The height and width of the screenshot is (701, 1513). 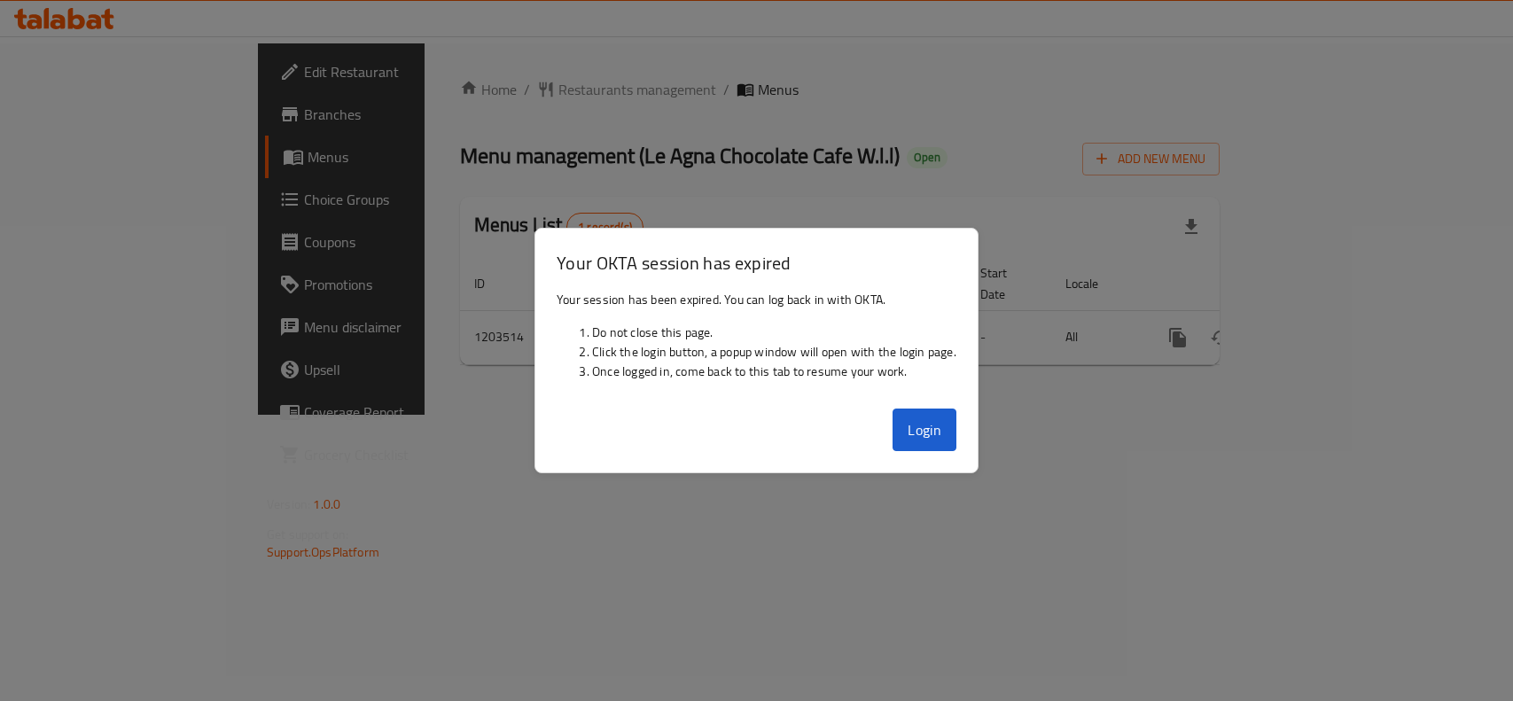 I want to click on div: Your session has been expired. You can log back in with OKTA., so click(x=756, y=342).